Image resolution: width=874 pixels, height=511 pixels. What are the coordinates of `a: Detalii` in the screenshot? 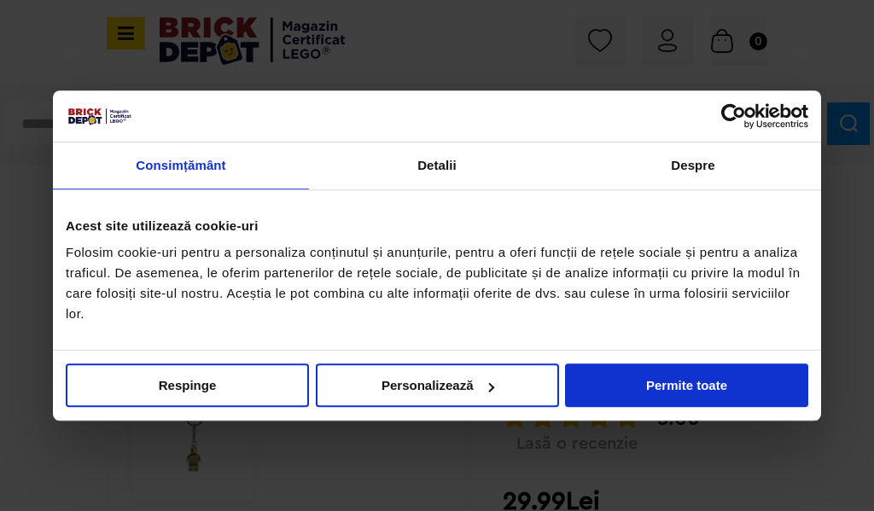 It's located at (437, 166).